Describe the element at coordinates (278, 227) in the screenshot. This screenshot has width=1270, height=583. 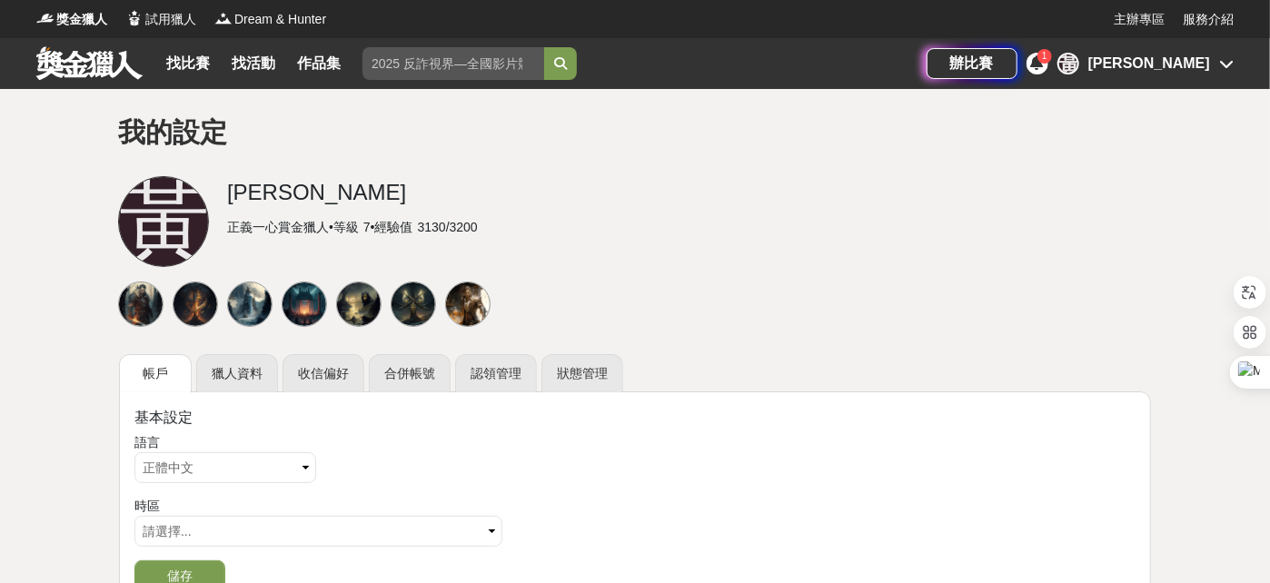
I see `span: 正義一心賞金獵人` at that location.